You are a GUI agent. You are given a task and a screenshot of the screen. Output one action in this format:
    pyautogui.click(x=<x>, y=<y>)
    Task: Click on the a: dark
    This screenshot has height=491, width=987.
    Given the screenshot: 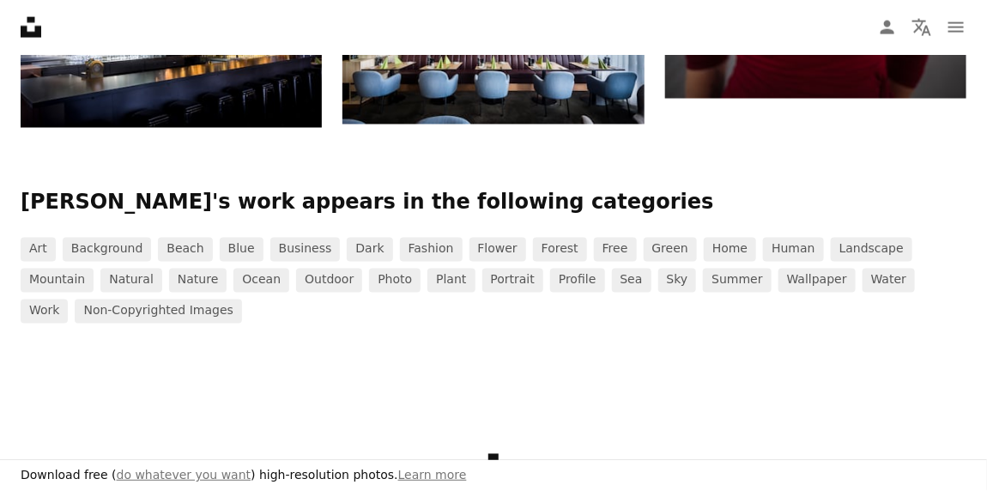 What is the action you would take?
    pyautogui.click(x=369, y=250)
    